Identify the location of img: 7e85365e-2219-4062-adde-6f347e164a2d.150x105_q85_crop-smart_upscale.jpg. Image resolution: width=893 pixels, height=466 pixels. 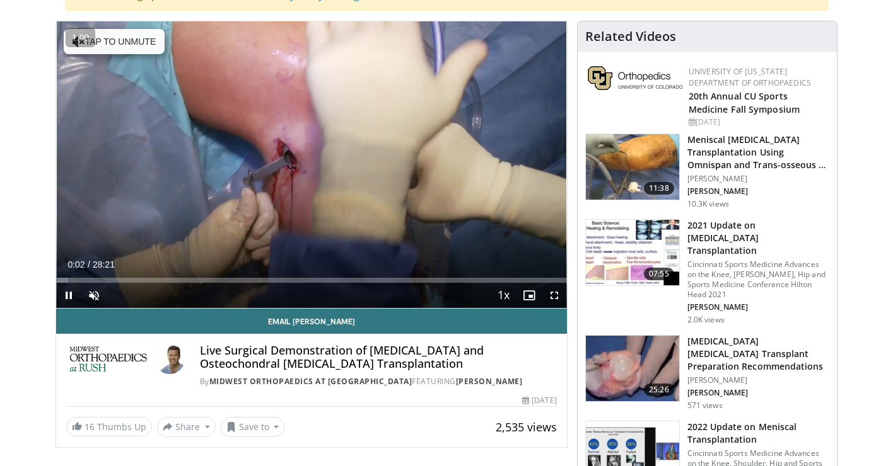
(632, 369).